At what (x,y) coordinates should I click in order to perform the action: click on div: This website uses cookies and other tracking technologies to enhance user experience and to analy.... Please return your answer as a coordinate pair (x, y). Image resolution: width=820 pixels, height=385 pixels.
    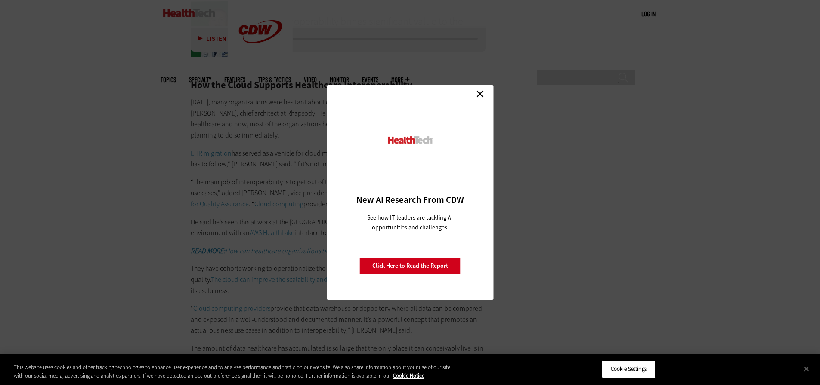
    Looking at the image, I should click on (232, 372).